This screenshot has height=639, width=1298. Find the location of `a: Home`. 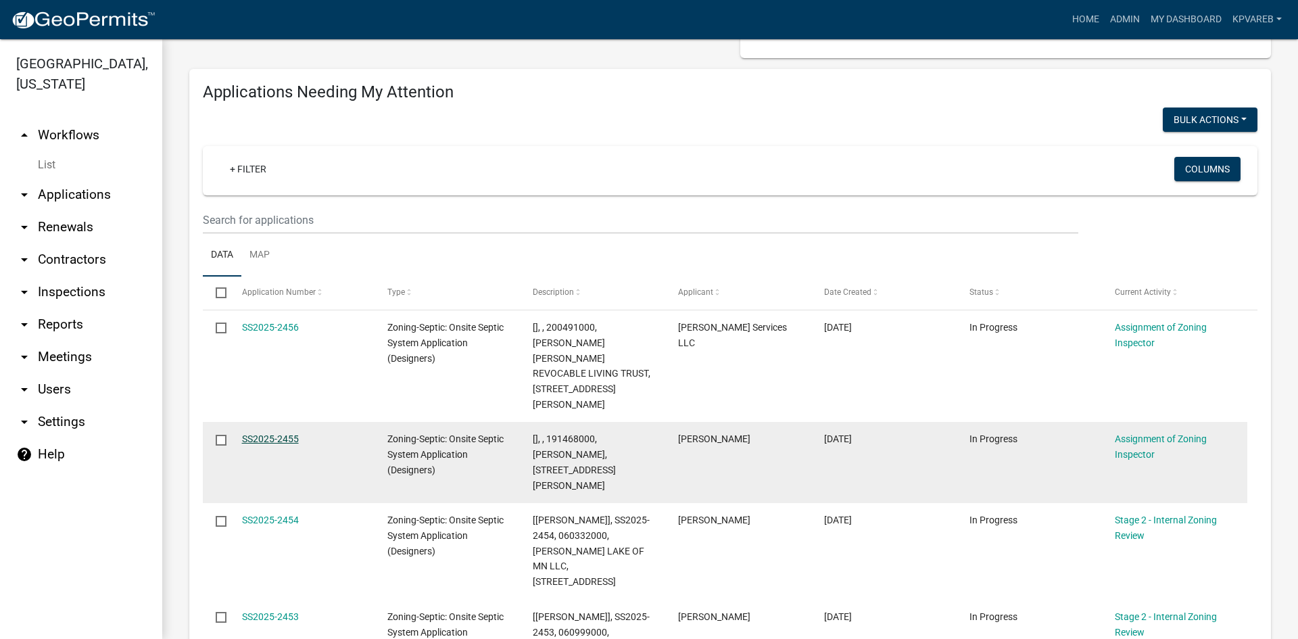

a: Home is located at coordinates (1086, 20).